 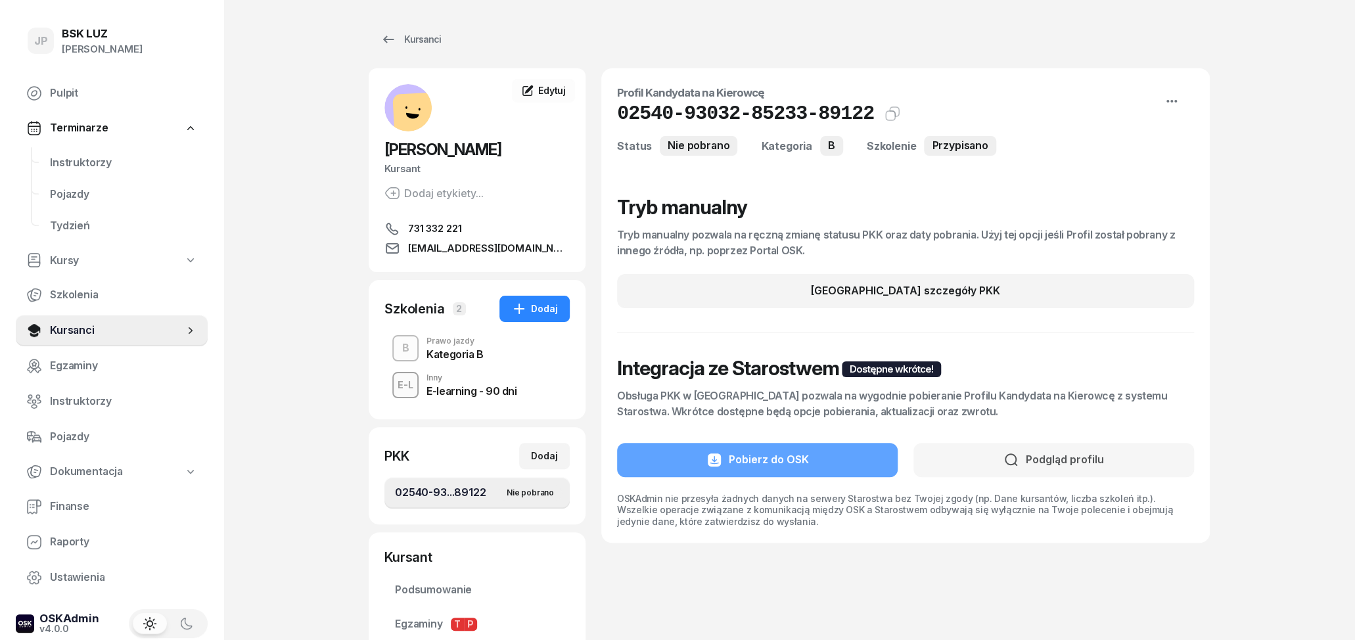 I want to click on h1: 02540-93032-85233-89122, so click(x=745, y=114).